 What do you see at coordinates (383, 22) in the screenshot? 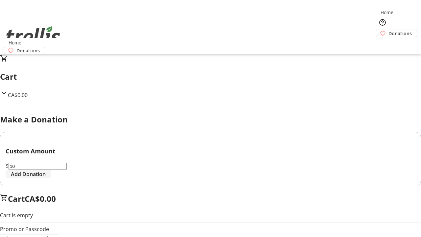
I see `button: Help` at bounding box center [383, 22].